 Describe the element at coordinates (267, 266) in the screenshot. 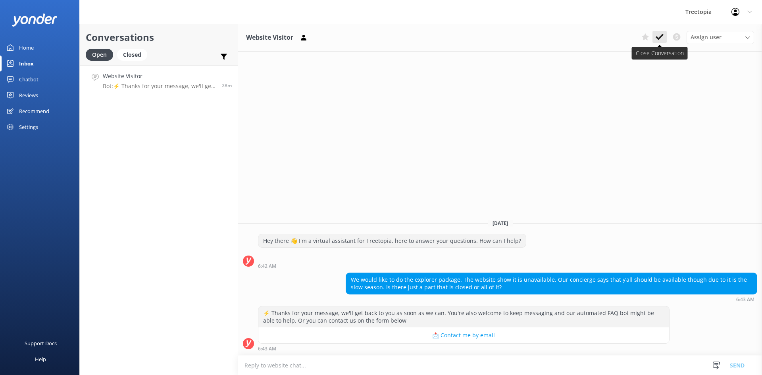

I see `strong: 6:42 AM` at that location.